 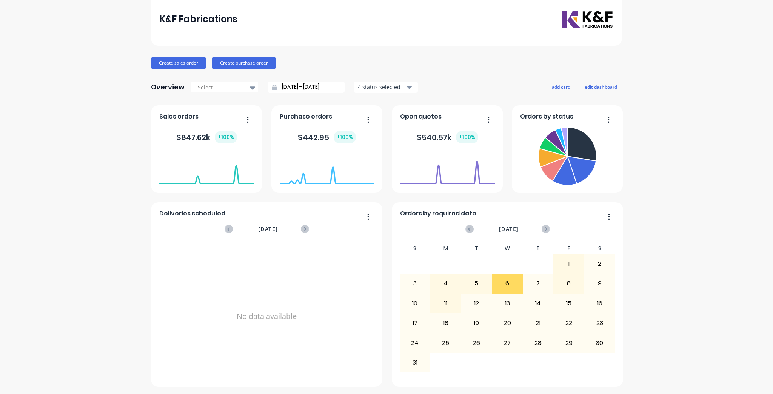 What do you see at coordinates (569, 284) in the screenshot?
I see `div: 8` at bounding box center [569, 284].